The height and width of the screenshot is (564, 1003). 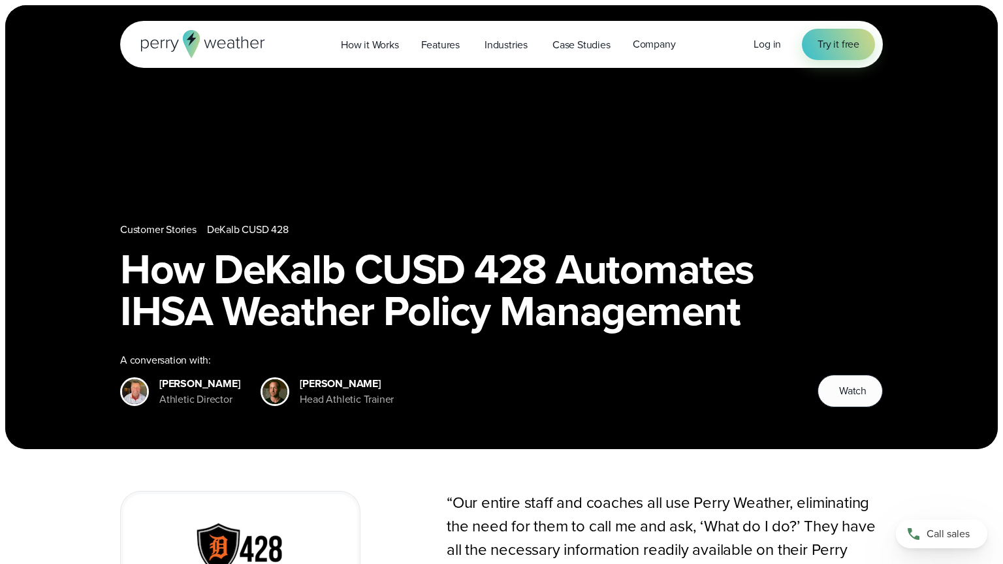 I want to click on a: How it Works, so click(x=370, y=44).